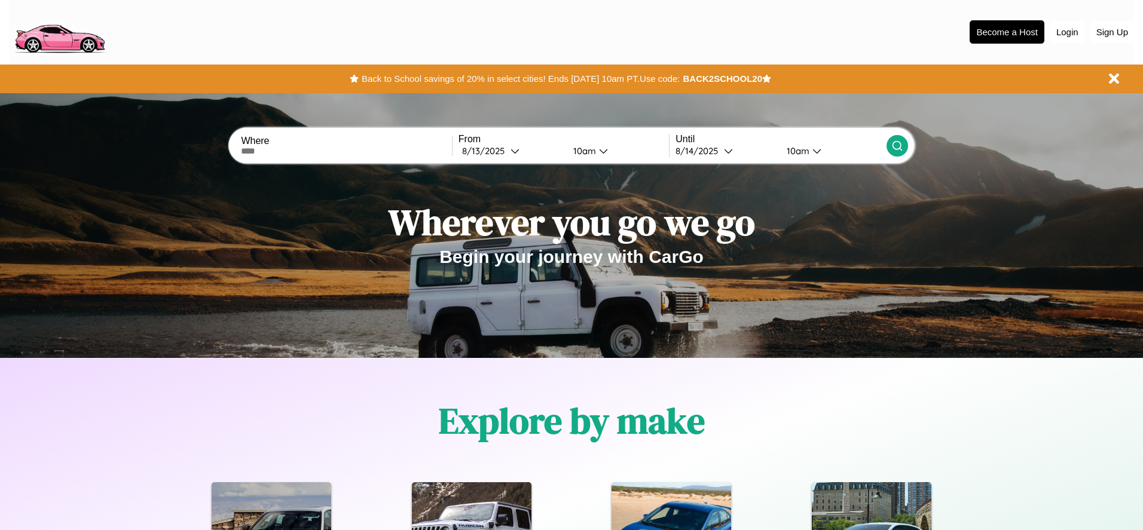  I want to click on img: logo, so click(59, 31).